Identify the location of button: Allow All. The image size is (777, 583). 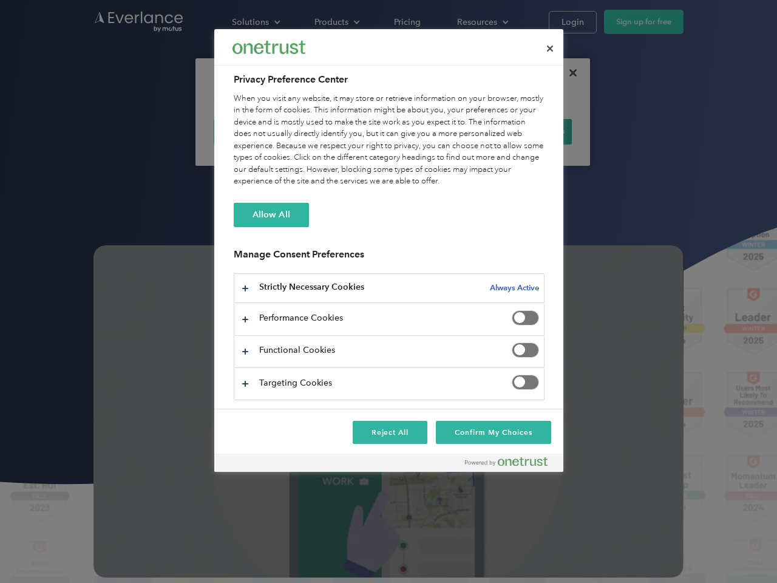
(271, 215).